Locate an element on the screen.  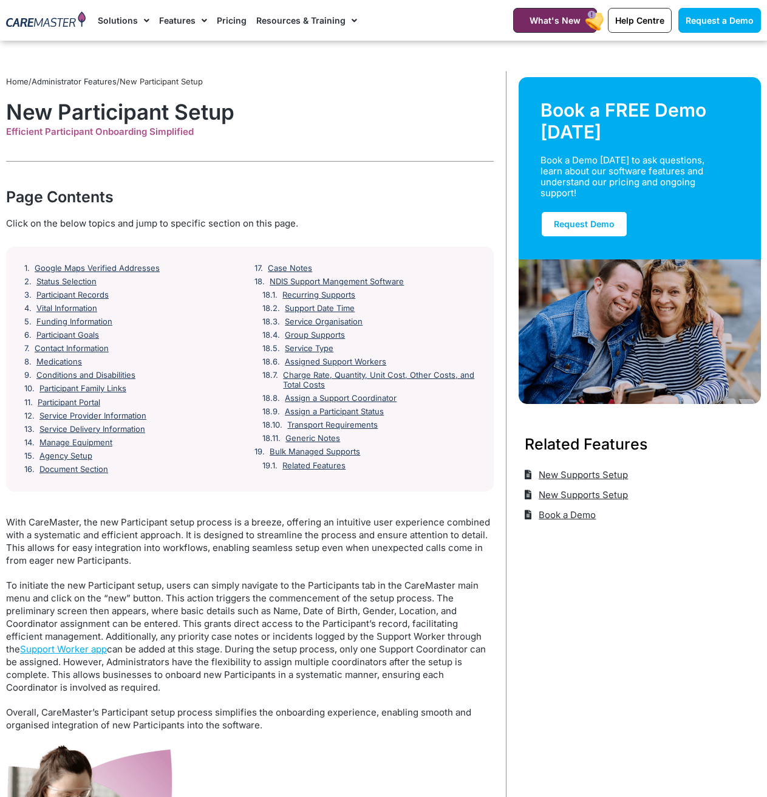
a: Transport Requirements is located at coordinates (332, 425).